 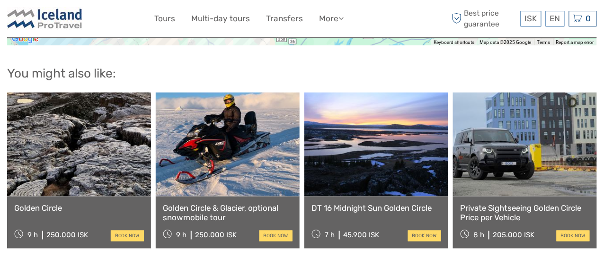 I want to click on span: Map data ©2025 Google, so click(x=505, y=42).